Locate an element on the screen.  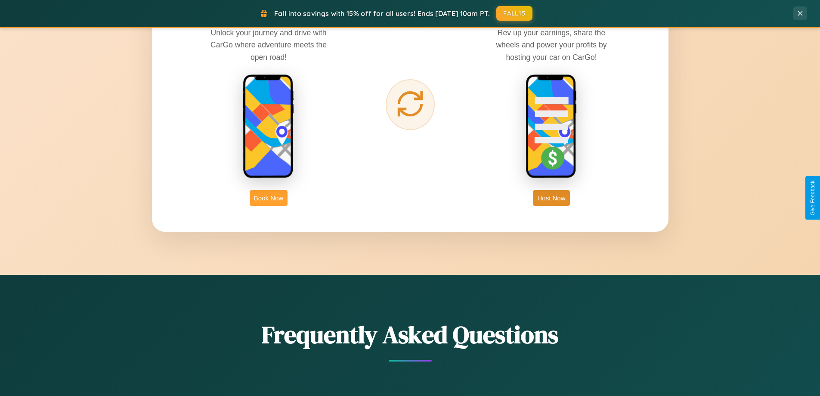
h2: Frequently Asked Questions is located at coordinates (410, 334).